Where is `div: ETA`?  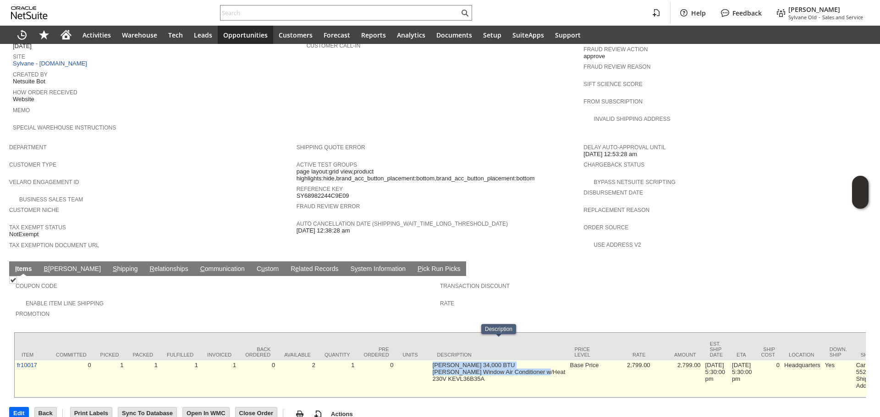 div: ETA is located at coordinates (741, 355).